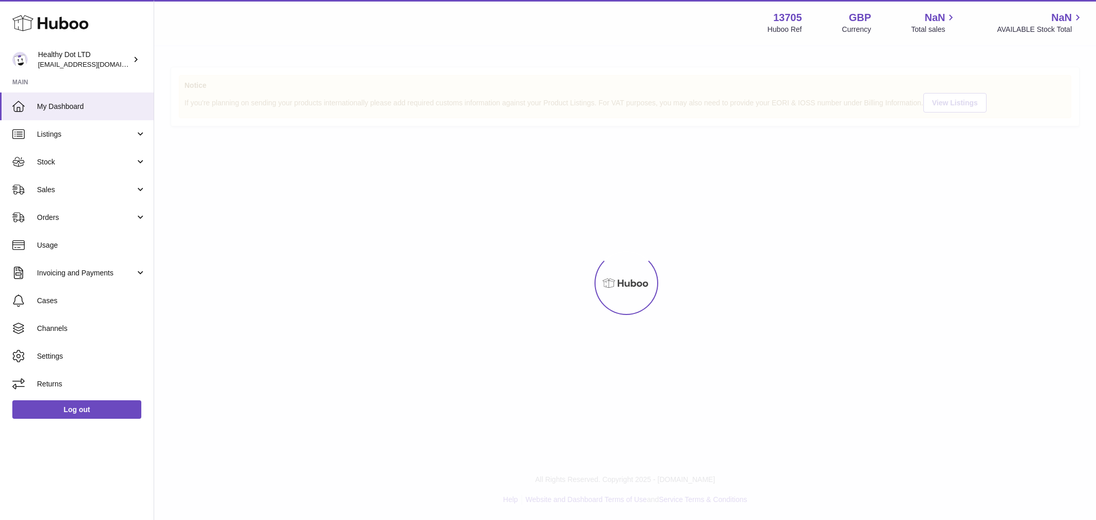 The image size is (1096, 520). What do you see at coordinates (20, 60) in the screenshot?
I see `img: internalAdmin-13705@internal.huboo.com` at bounding box center [20, 60].